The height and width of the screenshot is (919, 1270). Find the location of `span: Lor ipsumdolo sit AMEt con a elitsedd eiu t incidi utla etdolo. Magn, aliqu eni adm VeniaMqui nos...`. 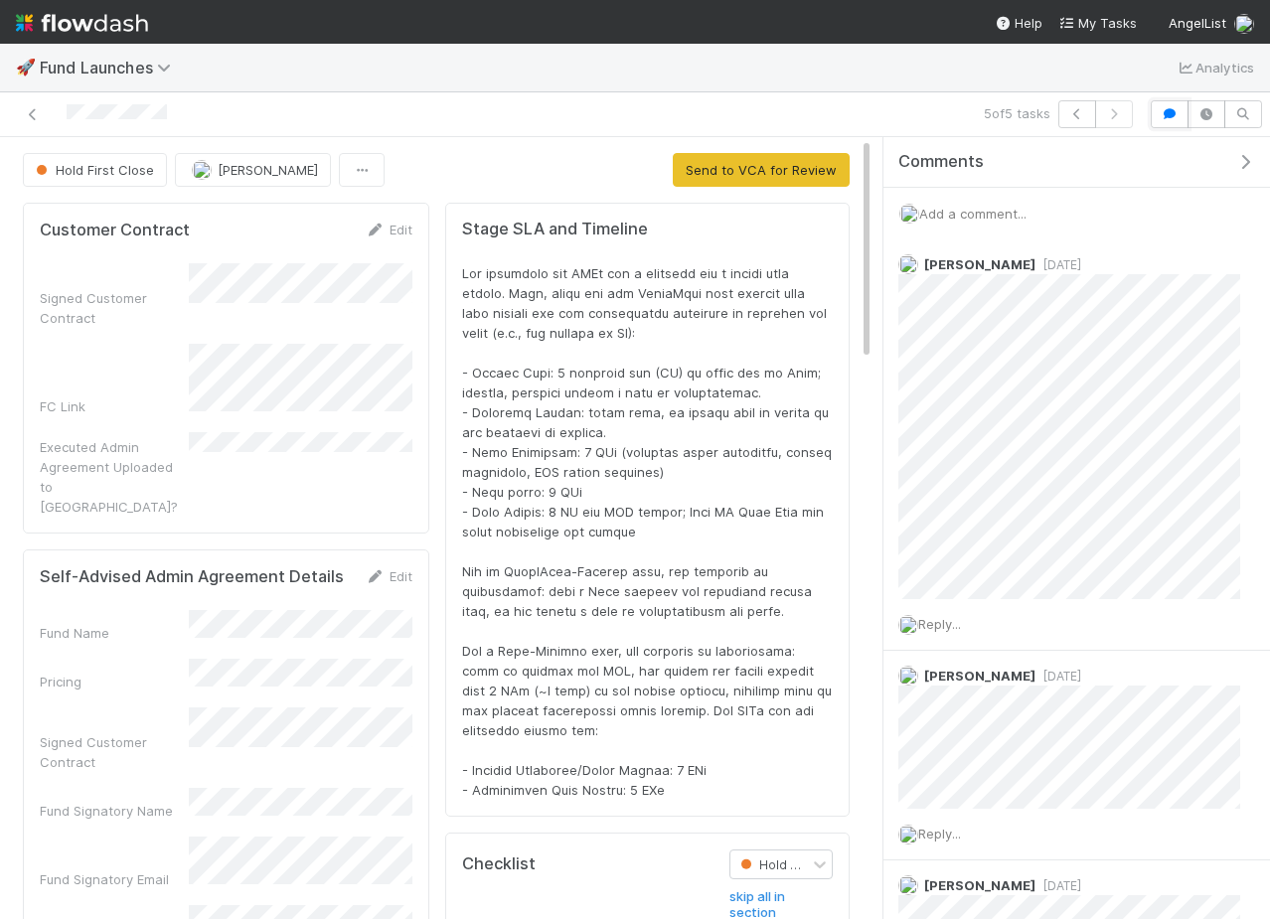

span: Lor ipsumdolo sit AMEt con a elitsedd eiu t incidi utla etdolo. Magn, aliqu eni adm VeniaMqui nos... is located at coordinates (649, 532).